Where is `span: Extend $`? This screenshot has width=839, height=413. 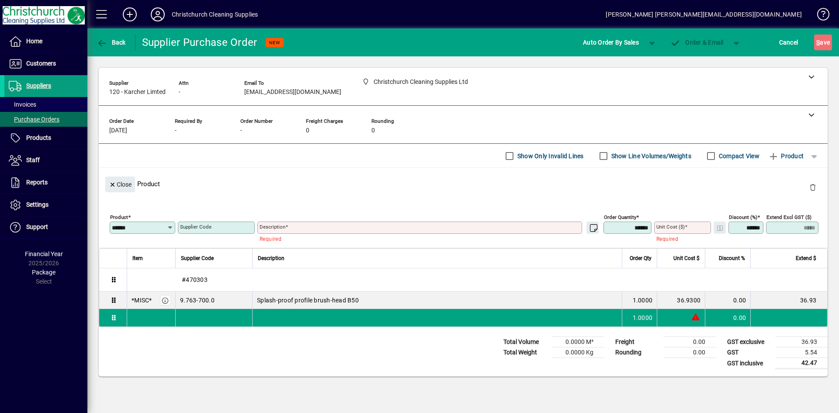 span: Extend $ is located at coordinates (806, 258).